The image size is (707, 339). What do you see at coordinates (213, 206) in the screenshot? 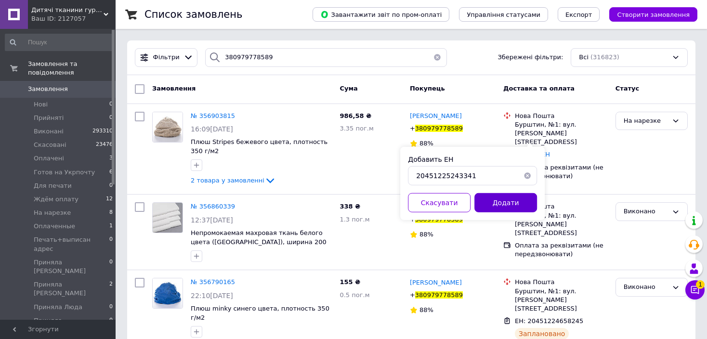
I see `a: № 356860339` at bounding box center [213, 206].